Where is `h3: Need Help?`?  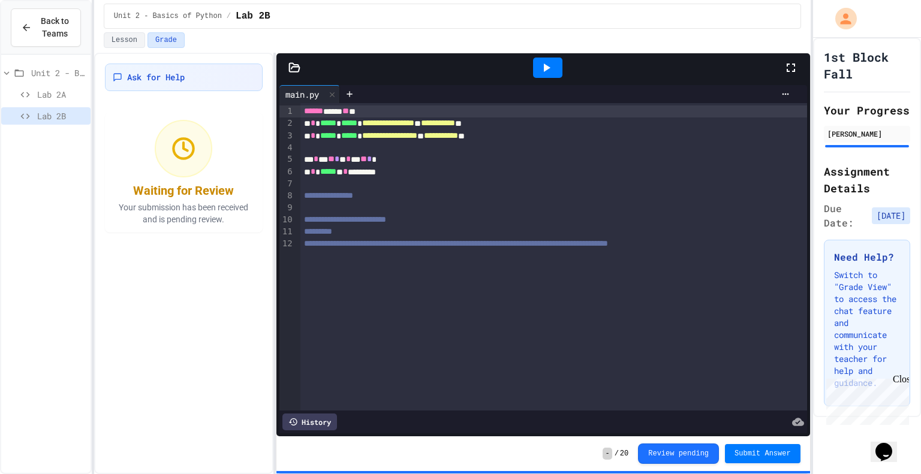 h3: Need Help? is located at coordinates (867, 257).